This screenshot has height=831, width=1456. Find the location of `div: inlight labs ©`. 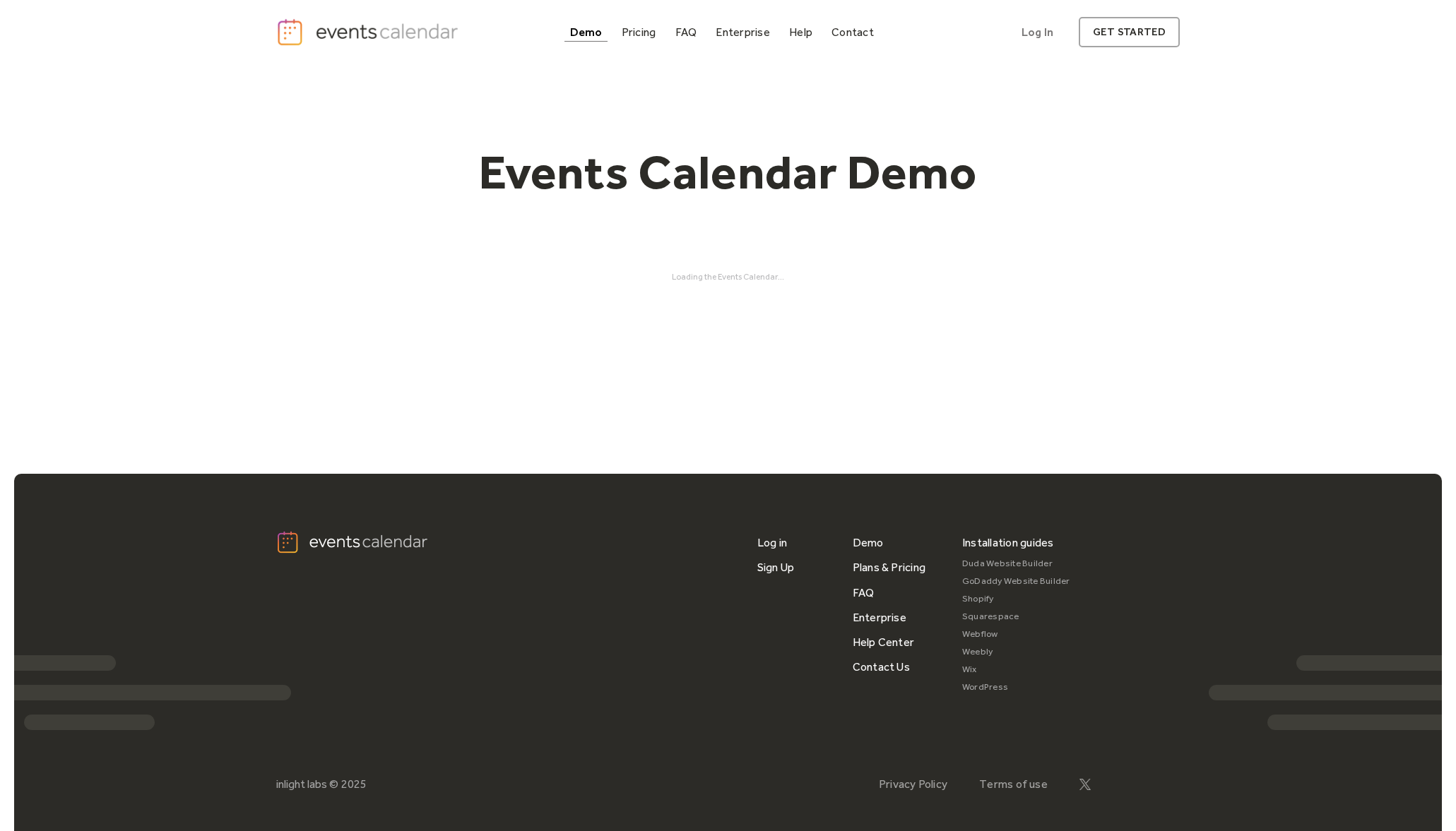

div: inlight labs © is located at coordinates (307, 784).